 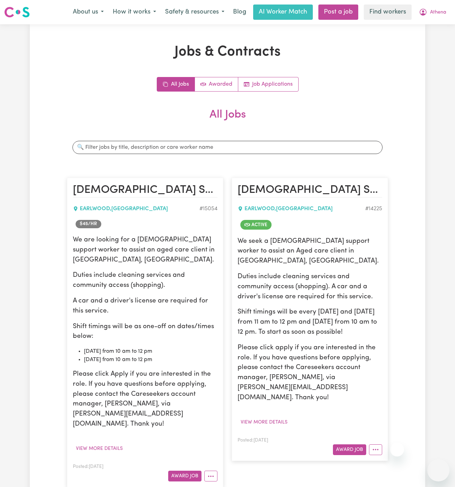 What do you see at coordinates (438, 12) in the screenshot?
I see `span: Athena` at bounding box center [438, 12].